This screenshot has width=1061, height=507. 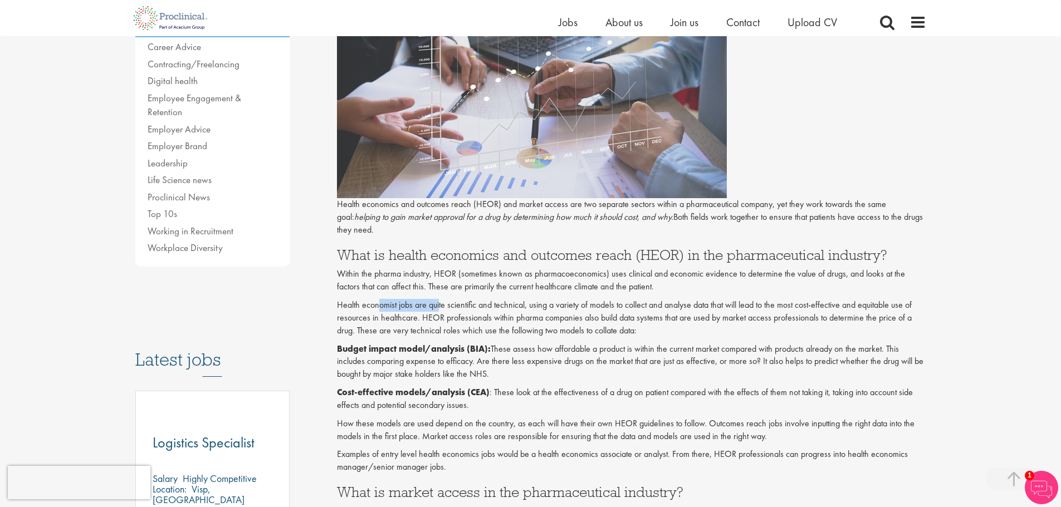 What do you see at coordinates (177, 146) in the screenshot?
I see `a: Employer Brand` at bounding box center [177, 146].